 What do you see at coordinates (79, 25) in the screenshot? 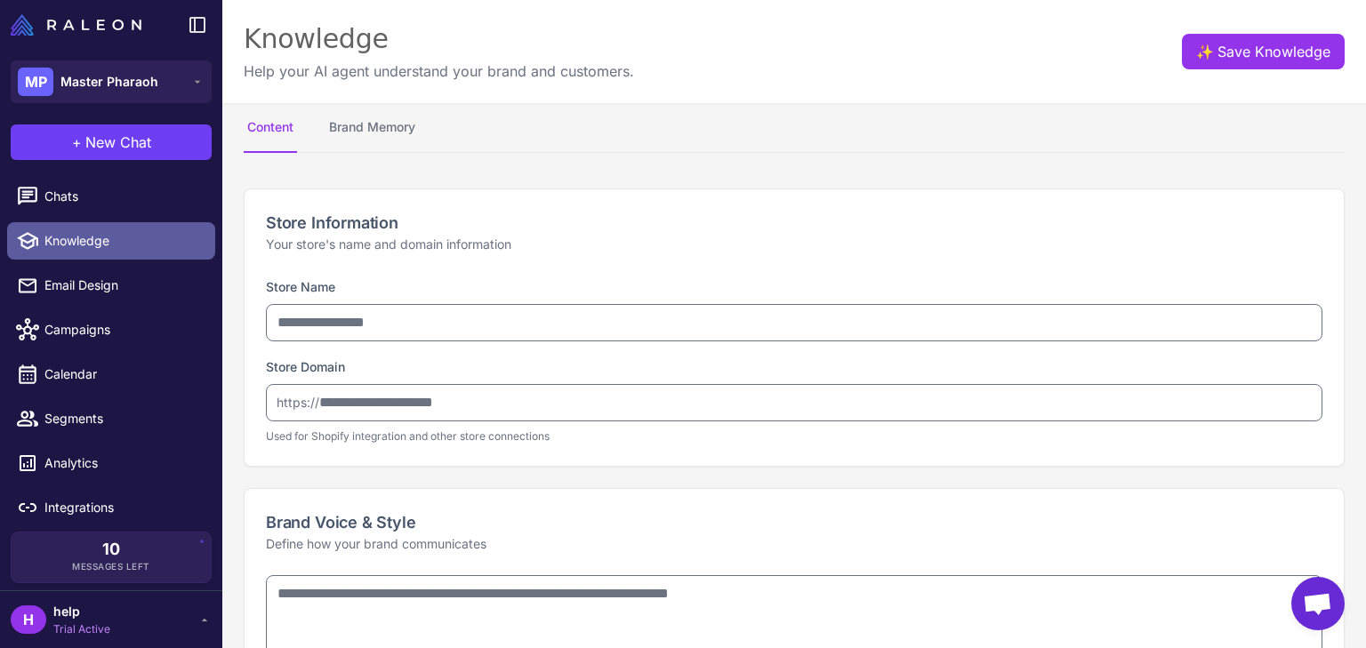
I see `a: Raleon Logo` at bounding box center [79, 25].